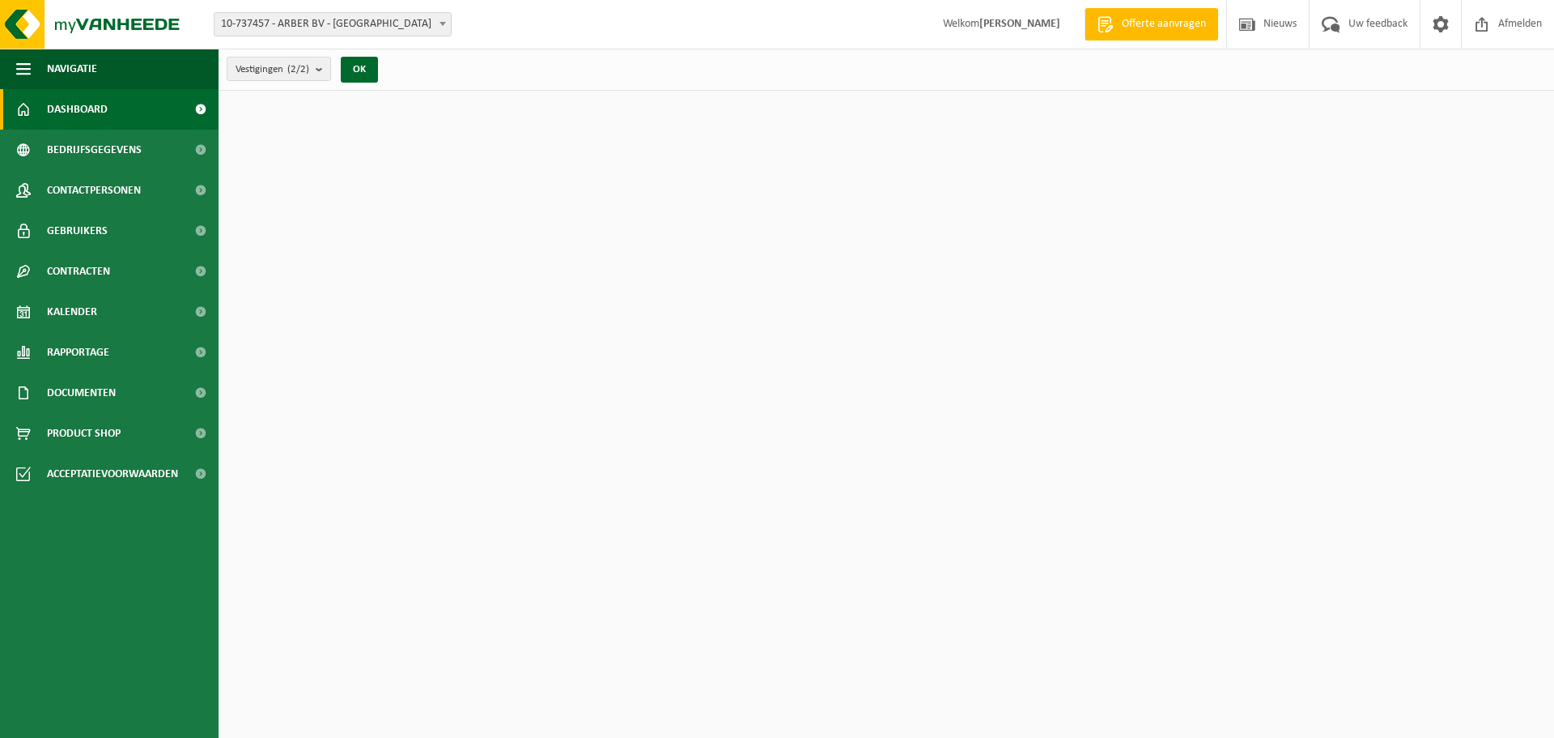 The height and width of the screenshot is (738, 1554). I want to click on a: Offerte aanvragen, so click(1151, 24).